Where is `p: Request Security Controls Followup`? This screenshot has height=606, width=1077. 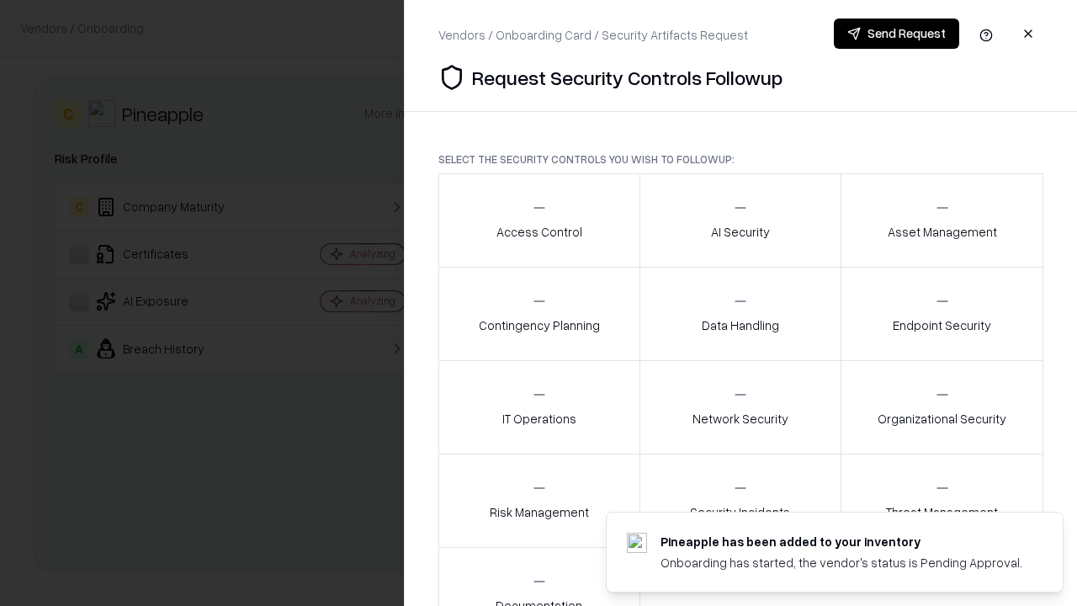 p: Request Security Controls Followup is located at coordinates (627, 77).